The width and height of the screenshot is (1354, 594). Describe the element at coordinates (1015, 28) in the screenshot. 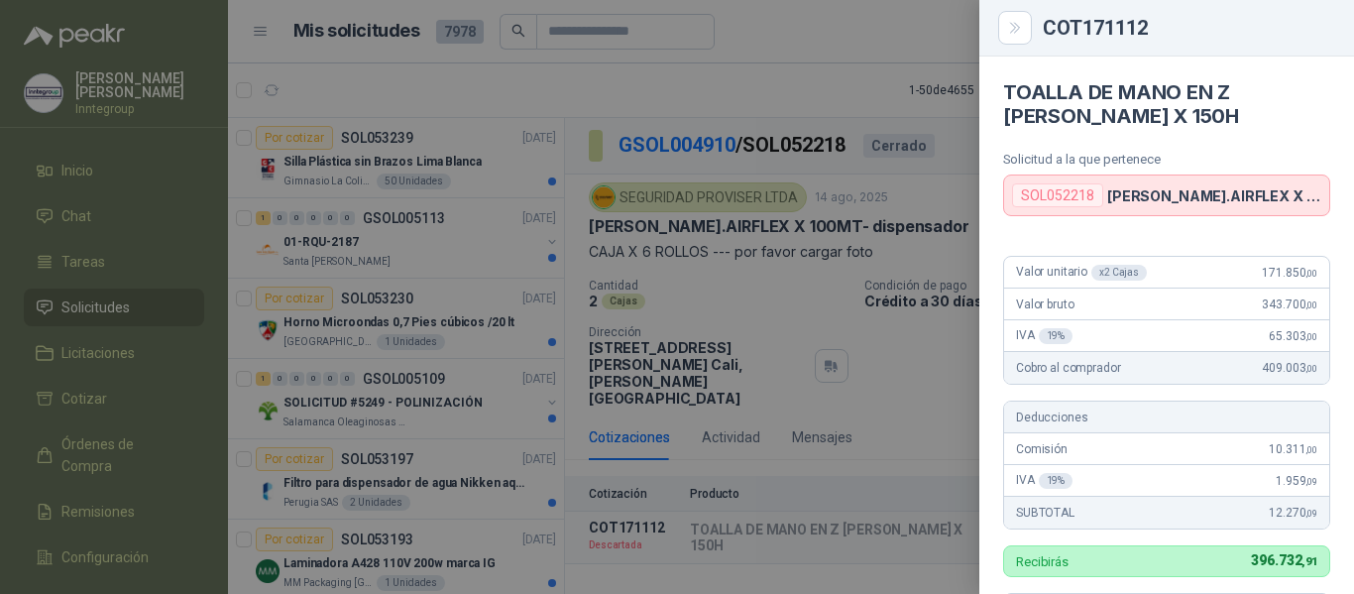

I see `button: Close` at that location.